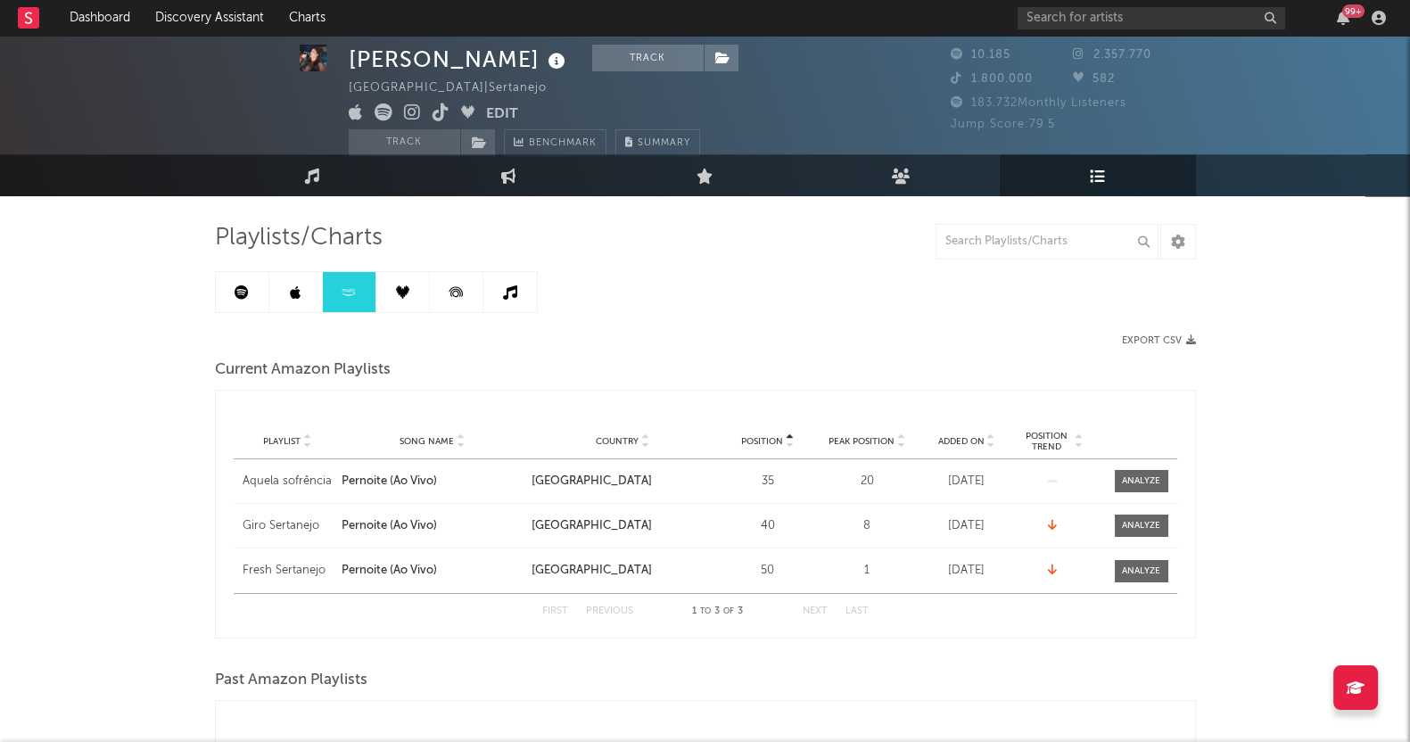 The height and width of the screenshot is (742, 1410). What do you see at coordinates (705, 611) in the screenshot?
I see `span: to` at bounding box center [705, 611].